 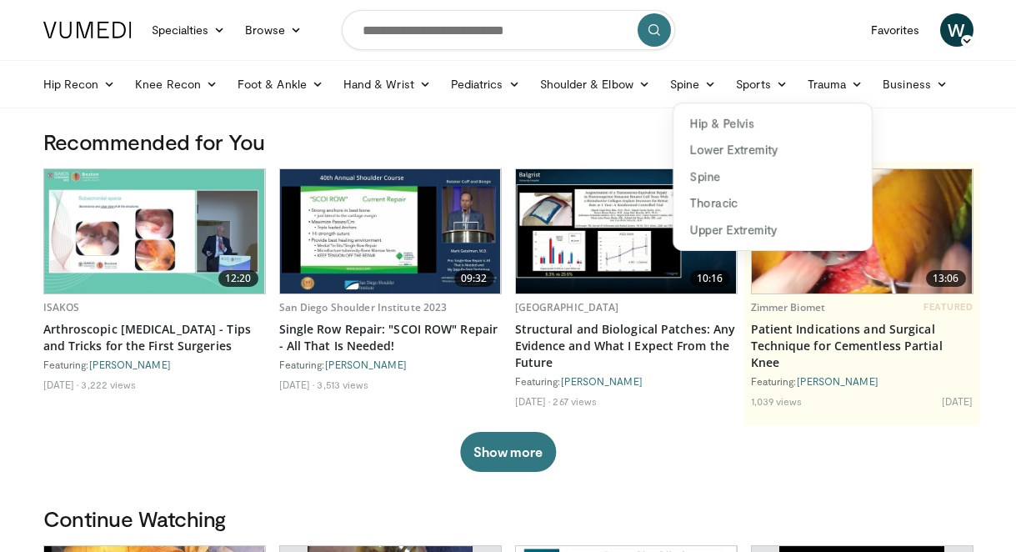 I want to click on a: Trauma, so click(x=835, y=84).